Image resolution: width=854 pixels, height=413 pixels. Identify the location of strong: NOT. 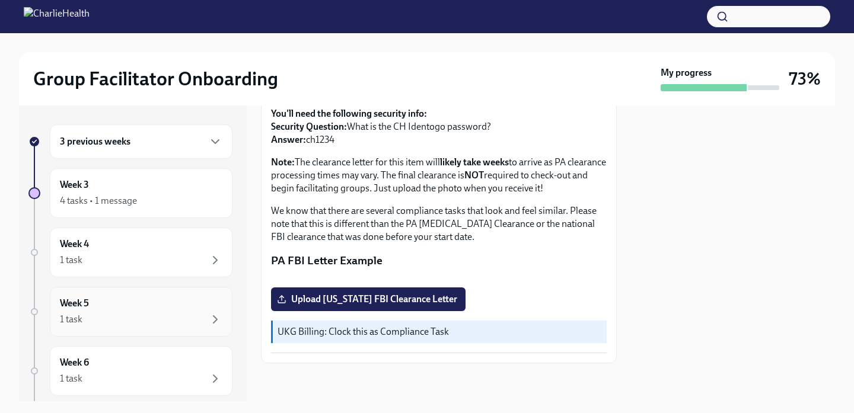
(474, 175).